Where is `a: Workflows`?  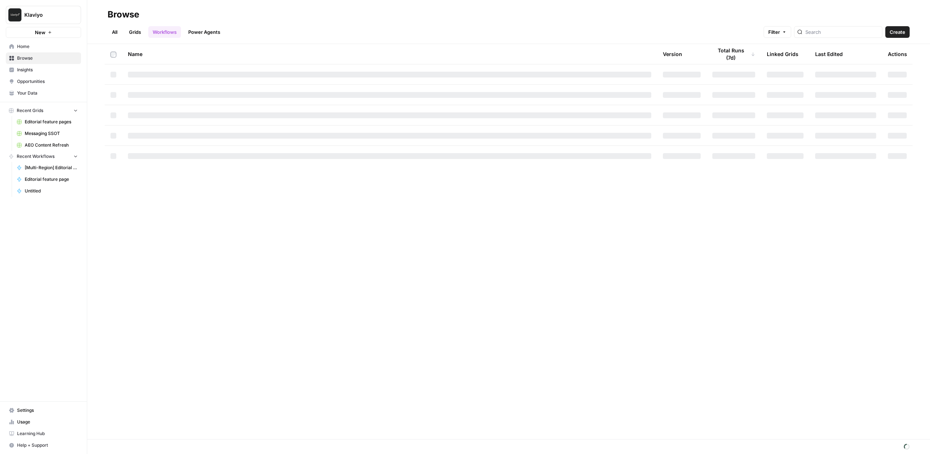
a: Workflows is located at coordinates (165, 32).